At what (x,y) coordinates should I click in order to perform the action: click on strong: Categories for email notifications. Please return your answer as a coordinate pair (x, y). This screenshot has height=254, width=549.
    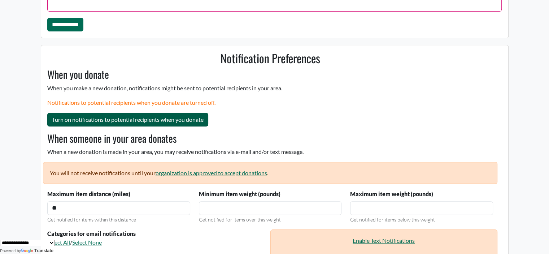
    Looking at the image, I should click on (91, 233).